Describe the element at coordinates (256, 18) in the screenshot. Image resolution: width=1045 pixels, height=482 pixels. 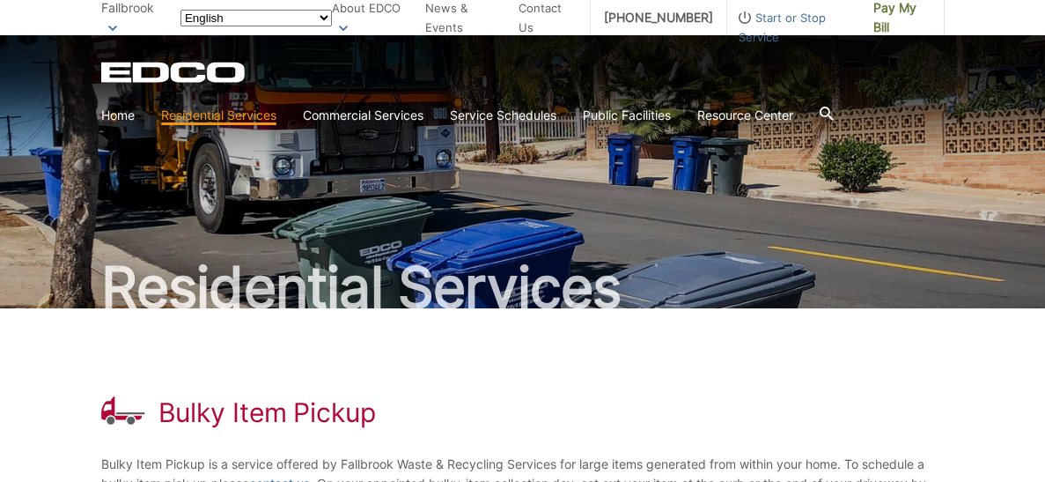
I see `select: Select a language` at that location.